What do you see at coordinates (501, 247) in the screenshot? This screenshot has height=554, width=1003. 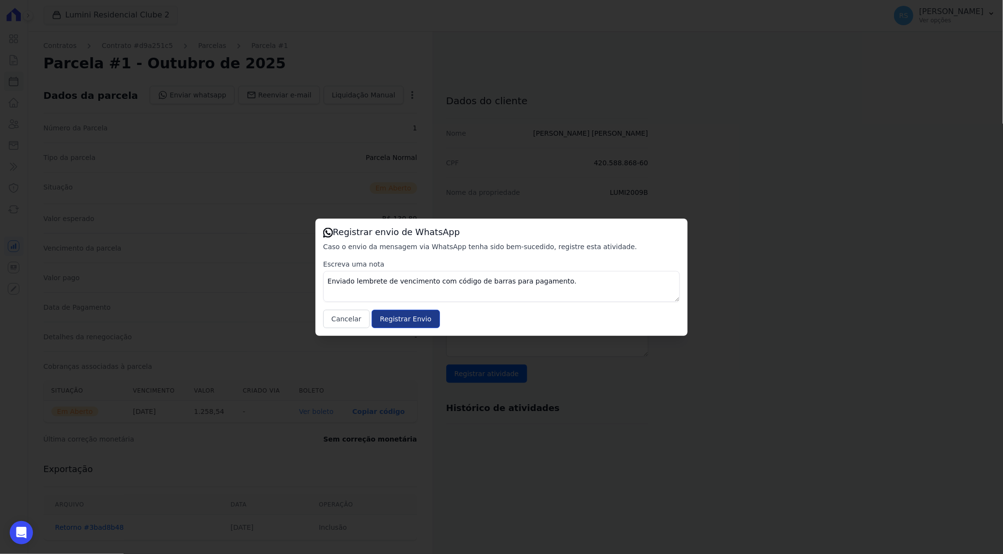 I see `p: Caso o envio da mensagem via WhatsApp tenha sido bem-sucedido, registre esta atividade.` at bounding box center [501, 247].